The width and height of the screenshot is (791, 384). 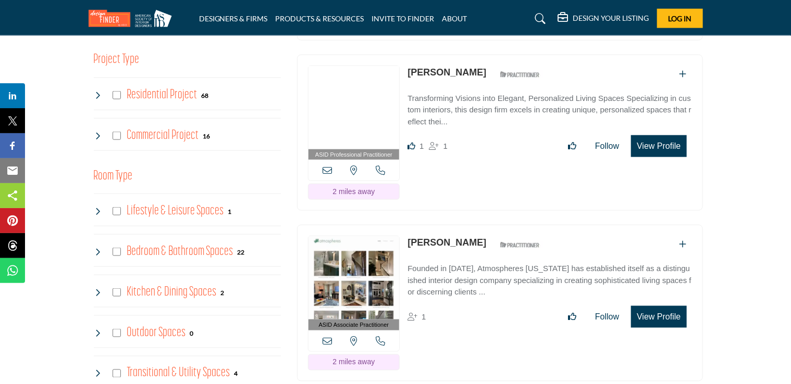 I want to click on span: Log In, so click(x=679, y=18).